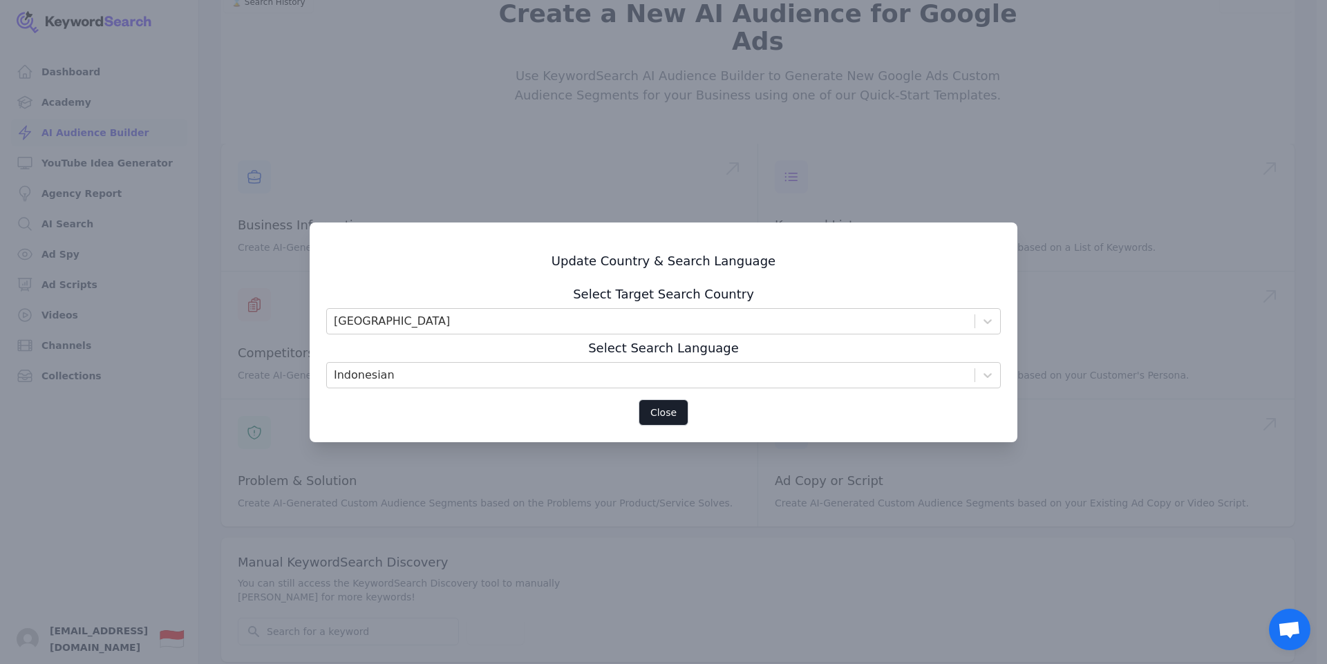  Describe the element at coordinates (1290, 630) in the screenshot. I see `a: Open chat` at that location.